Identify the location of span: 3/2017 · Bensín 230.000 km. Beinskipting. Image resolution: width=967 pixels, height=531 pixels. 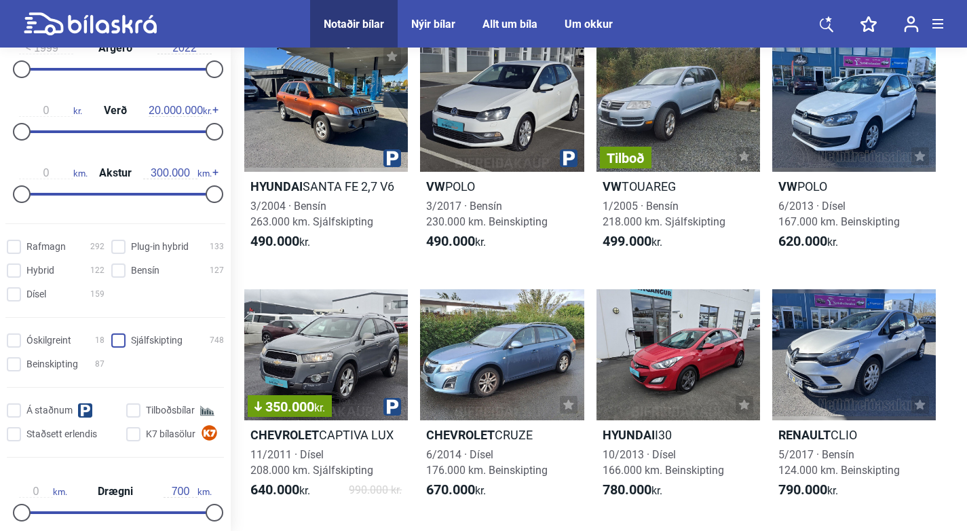
(487, 214).